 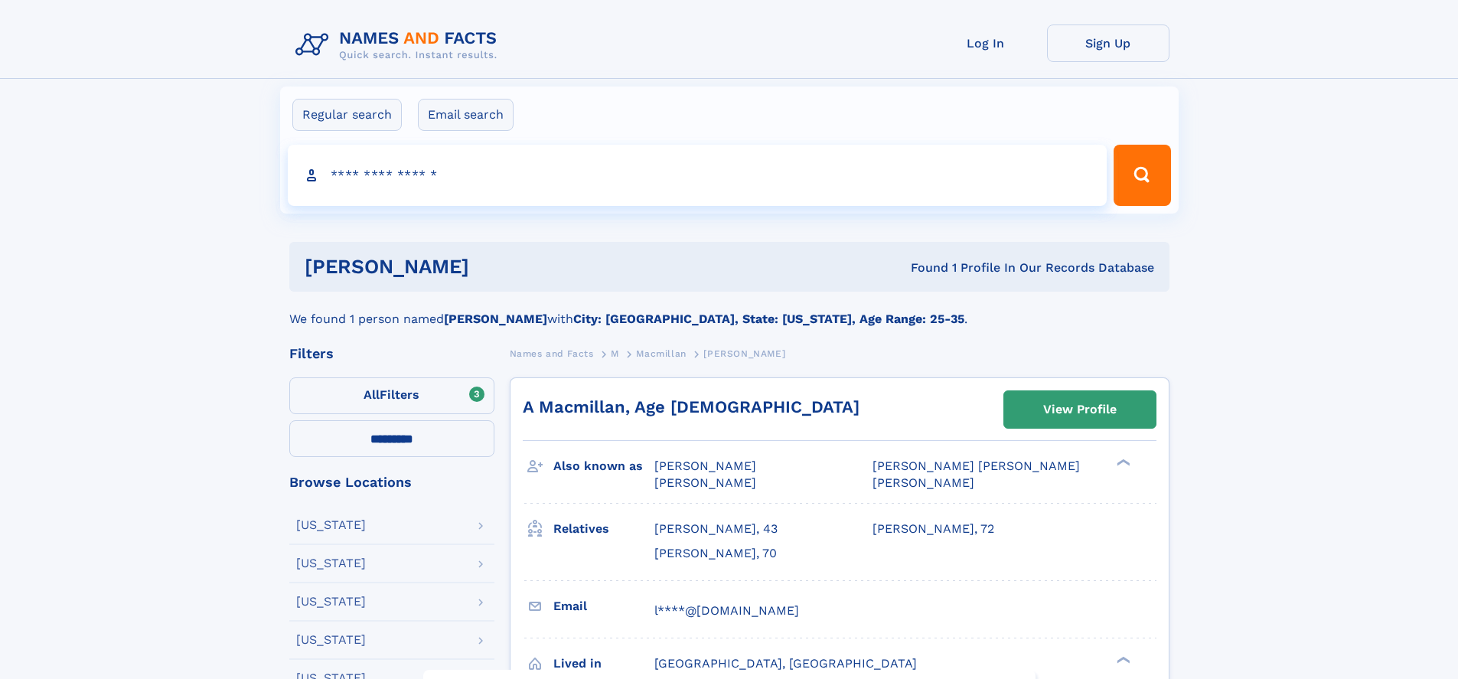 What do you see at coordinates (729, 310) in the screenshot?
I see `div: We found 1 person named with .` at bounding box center [729, 310].